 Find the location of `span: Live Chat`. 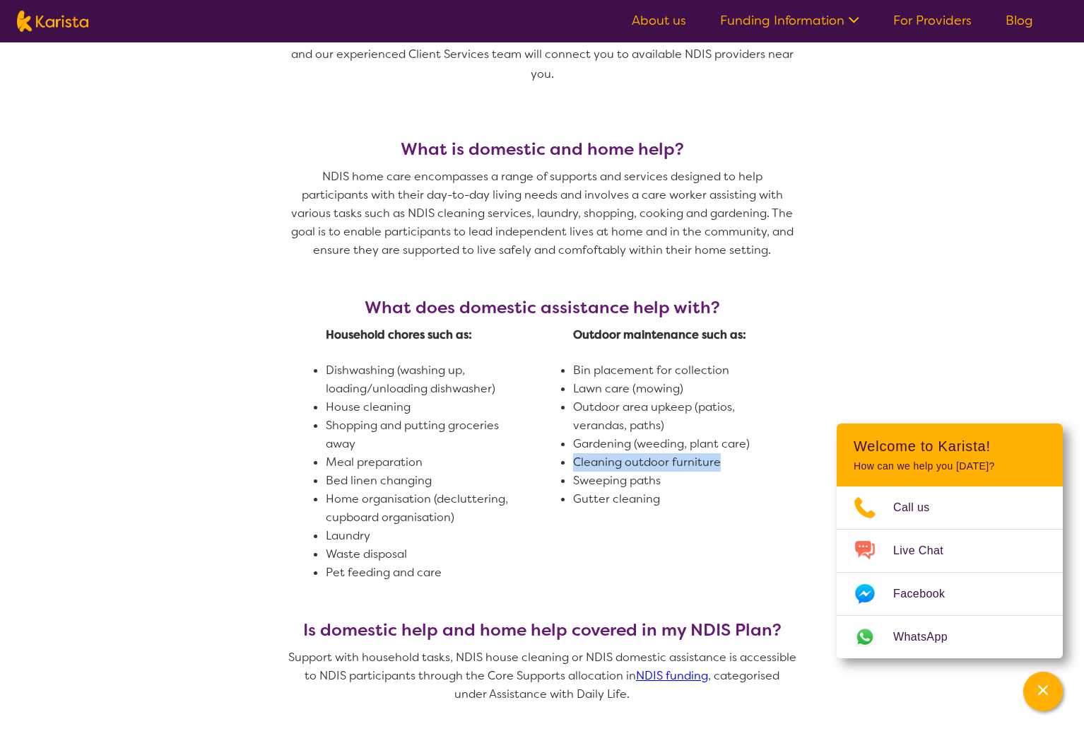

span: Live Chat is located at coordinates (926, 550).